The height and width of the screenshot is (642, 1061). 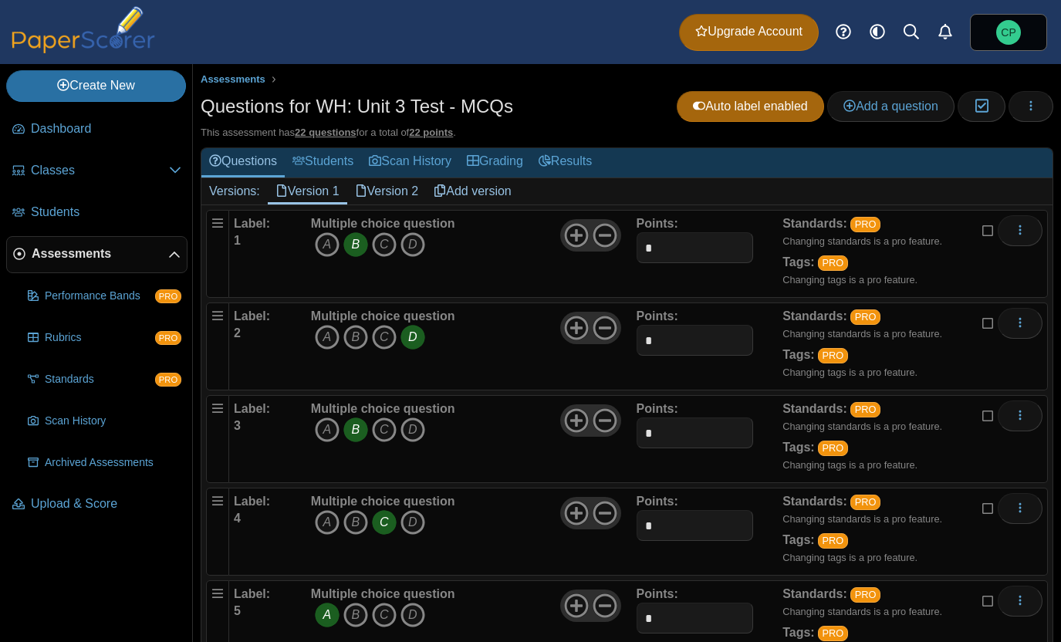 I want to click on a: Upgrade Account, so click(x=748, y=32).